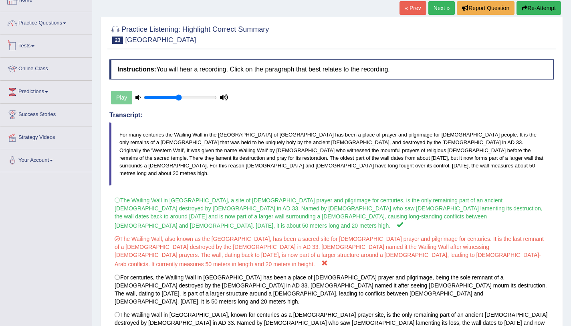 This screenshot has height=326, width=571. What do you see at coordinates (332, 69) in the screenshot?
I see `h4: You will hear a recording. Click on the paragraph that best relates to the recording.` at bounding box center [332, 69].